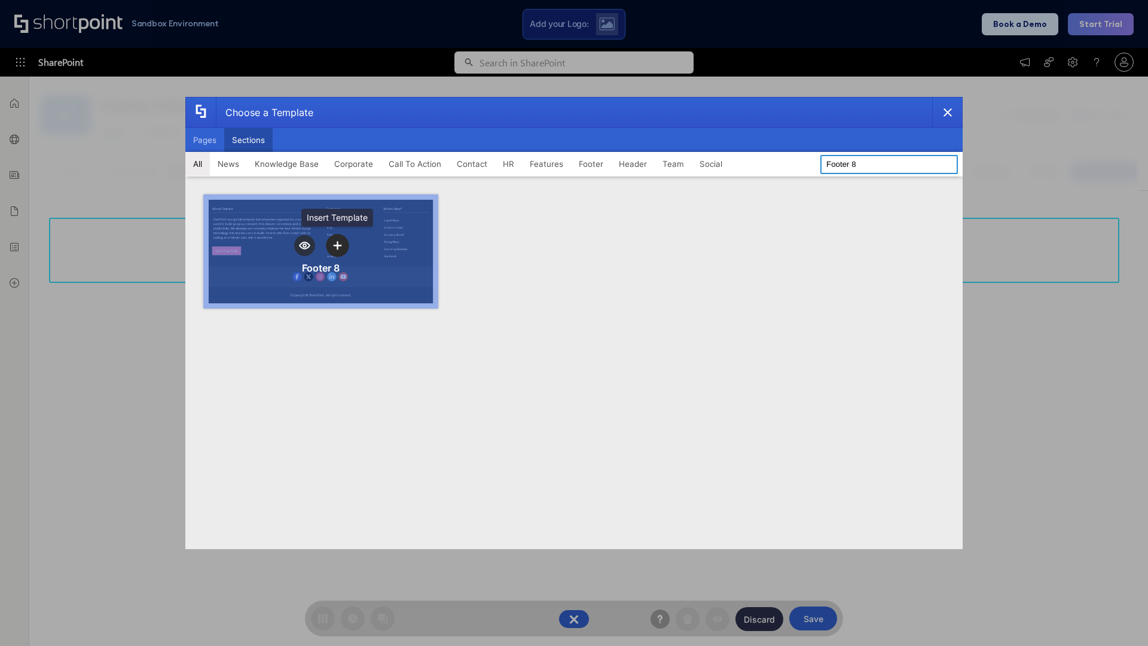 The width and height of the screenshot is (1148, 646). What do you see at coordinates (508, 164) in the screenshot?
I see `button: HR` at bounding box center [508, 164].